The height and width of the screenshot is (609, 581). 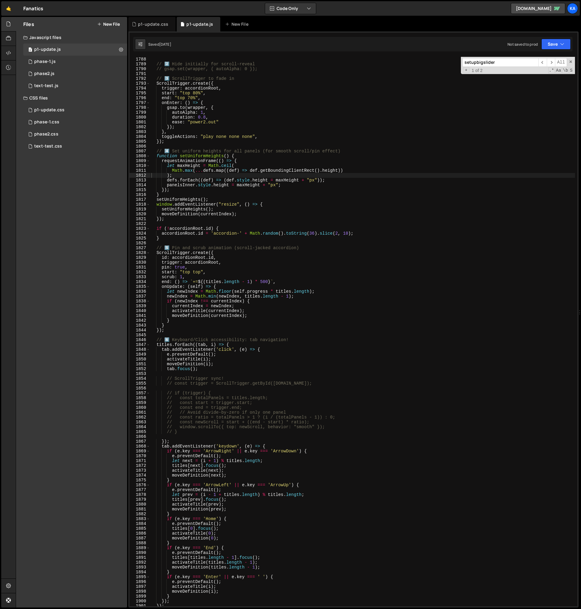 I want to click on div: New File, so click(x=238, y=24).